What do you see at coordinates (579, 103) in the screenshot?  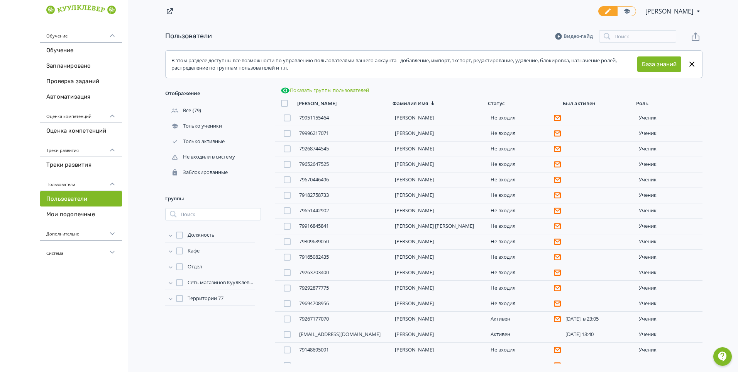 I see `div: Был активен` at bounding box center [579, 103].